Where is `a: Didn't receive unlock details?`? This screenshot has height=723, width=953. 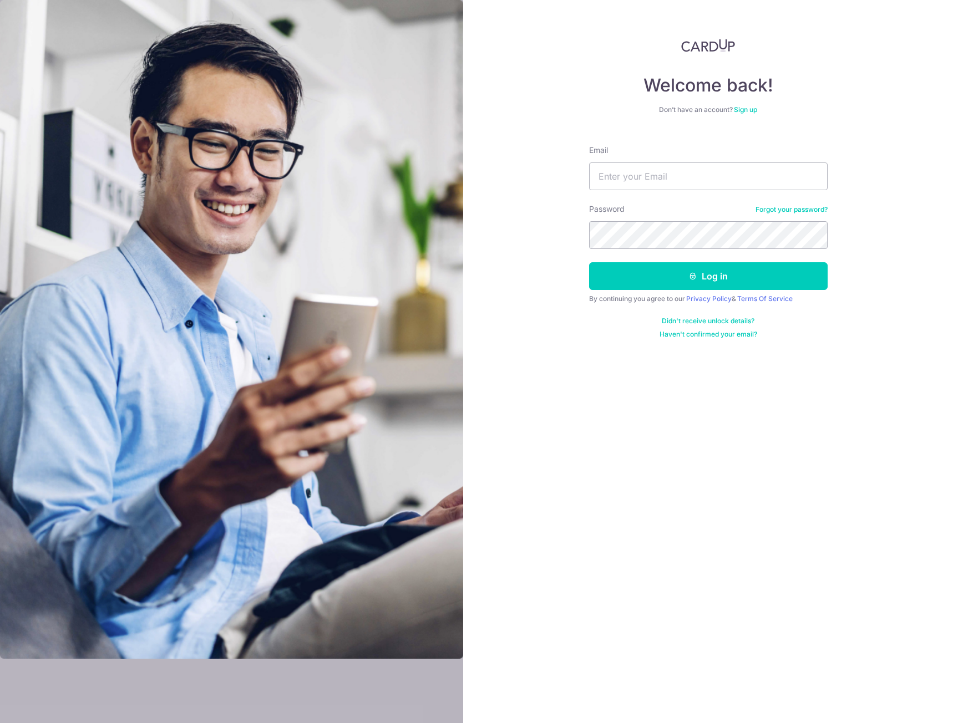 a: Didn't receive unlock details? is located at coordinates (708, 321).